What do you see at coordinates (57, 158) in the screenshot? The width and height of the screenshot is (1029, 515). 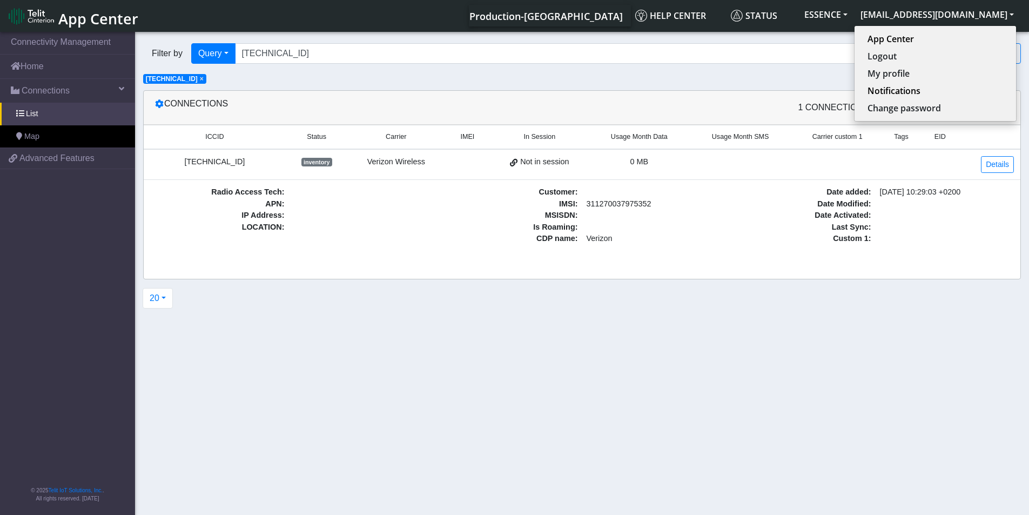 I see `span: Advanced Features` at bounding box center [57, 158].